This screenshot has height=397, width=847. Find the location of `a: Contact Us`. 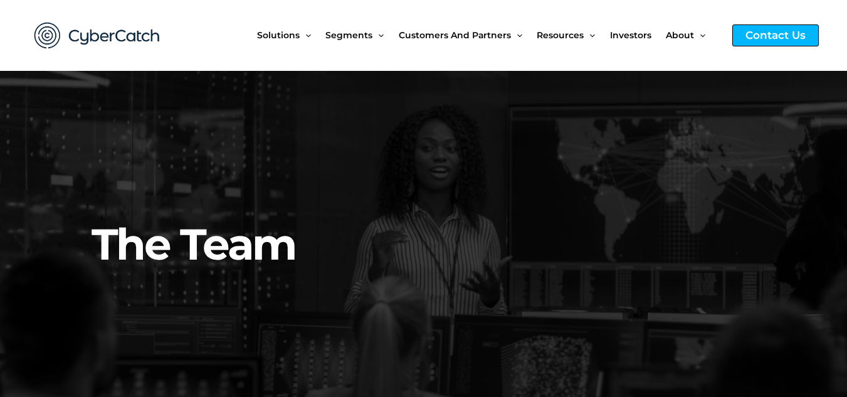

a: Contact Us is located at coordinates (775, 35).